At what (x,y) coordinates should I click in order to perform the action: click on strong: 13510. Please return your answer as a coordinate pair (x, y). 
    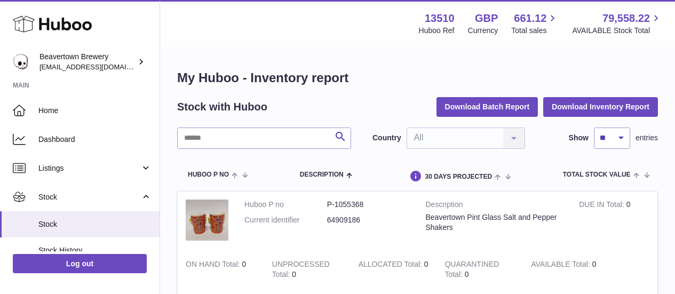
    Looking at the image, I should click on (439, 18).